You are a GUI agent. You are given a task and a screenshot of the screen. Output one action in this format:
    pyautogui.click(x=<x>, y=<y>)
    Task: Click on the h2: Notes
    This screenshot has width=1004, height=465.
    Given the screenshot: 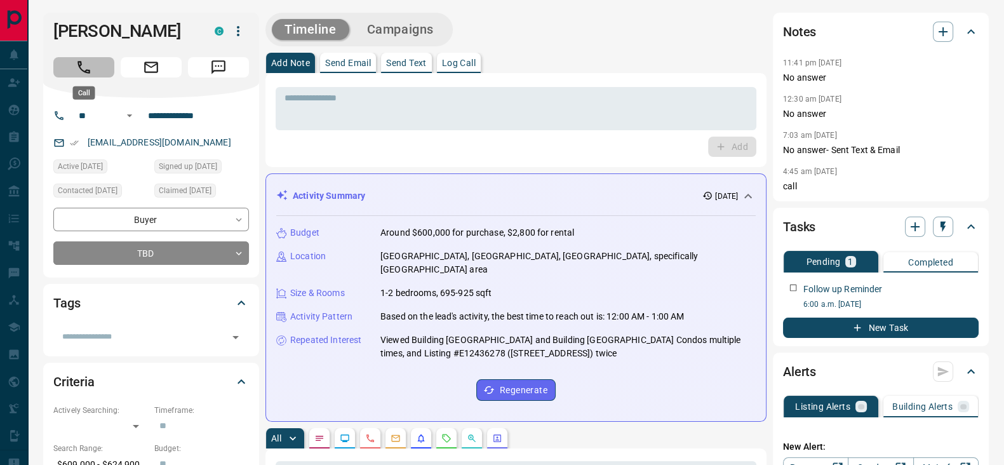 What is the action you would take?
    pyautogui.click(x=799, y=32)
    